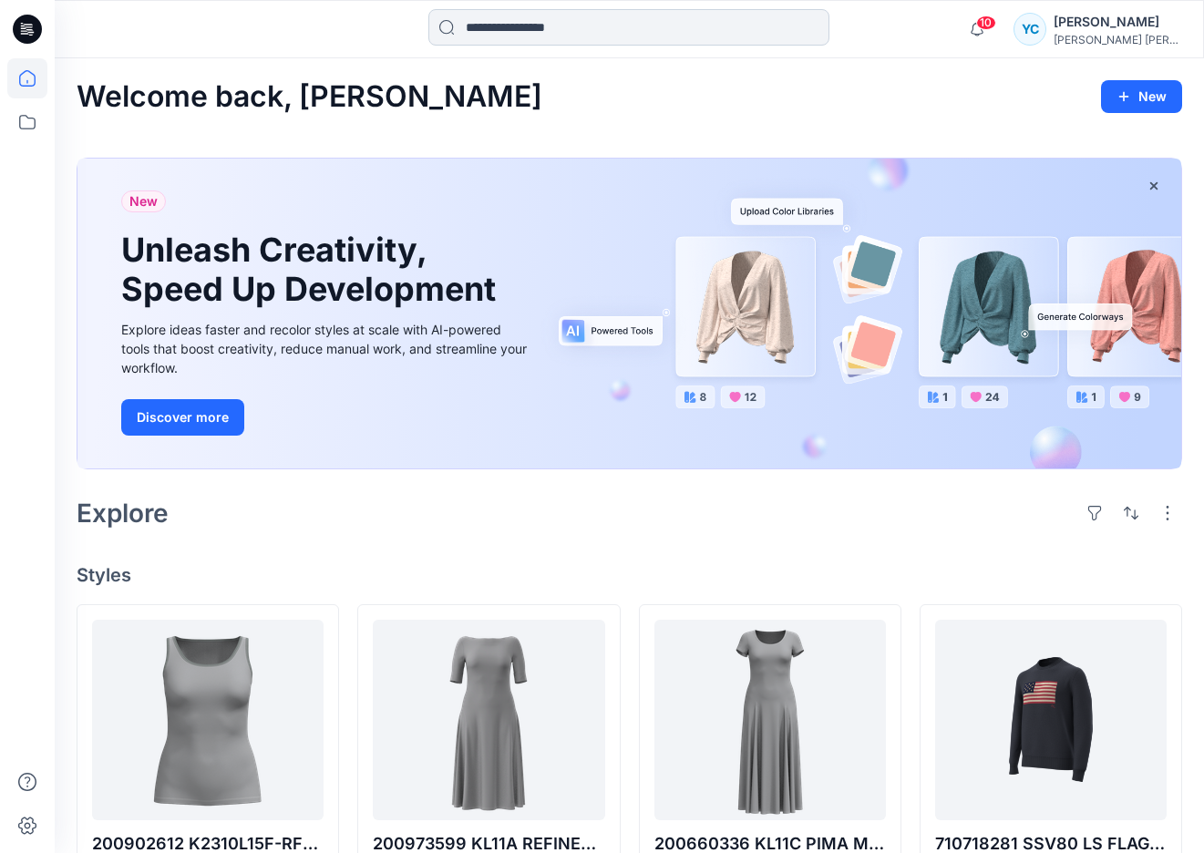 The height and width of the screenshot is (853, 1204). Describe the element at coordinates (986, 23) in the screenshot. I see `span: 10` at that location.